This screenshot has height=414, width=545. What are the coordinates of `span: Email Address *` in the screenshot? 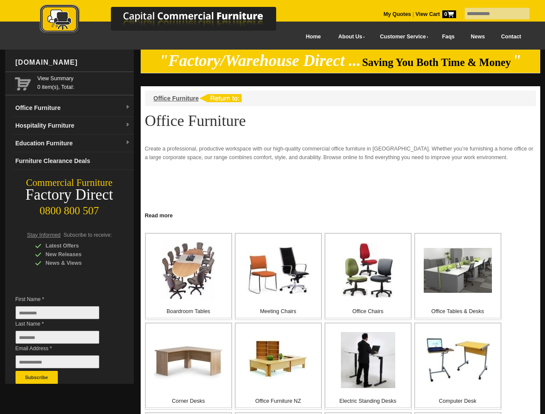 It's located at (64, 349).